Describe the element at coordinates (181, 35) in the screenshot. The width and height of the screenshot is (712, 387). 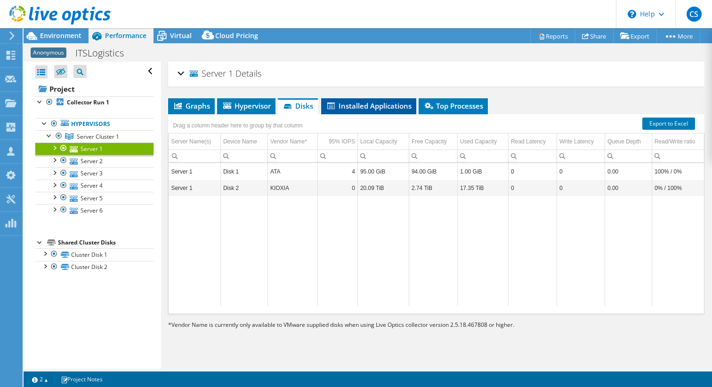
I see `span: Virtual` at that location.